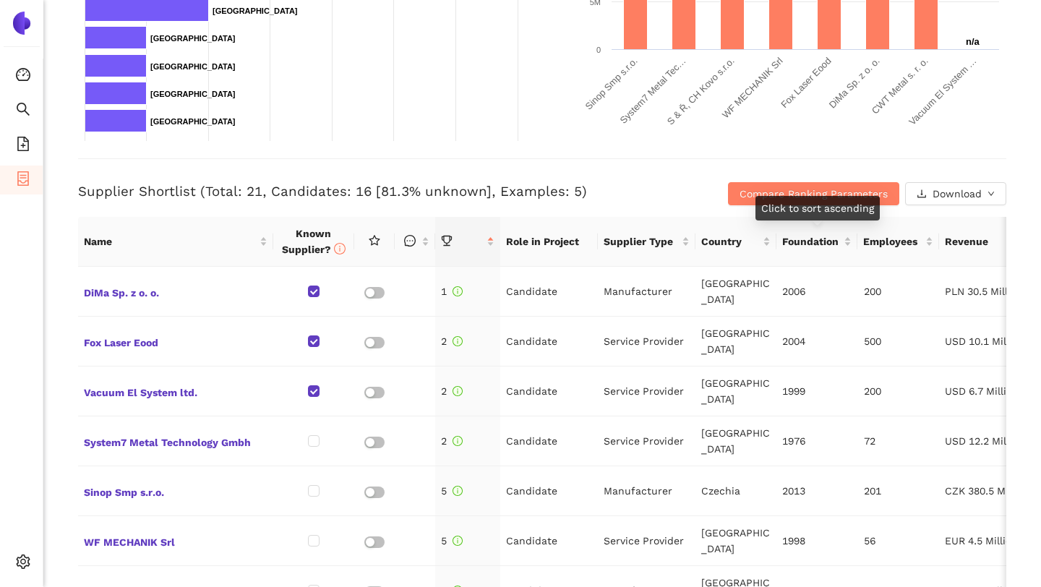 The height and width of the screenshot is (587, 1041). I want to click on span: Sinop Smp s.r.o., so click(176, 491).